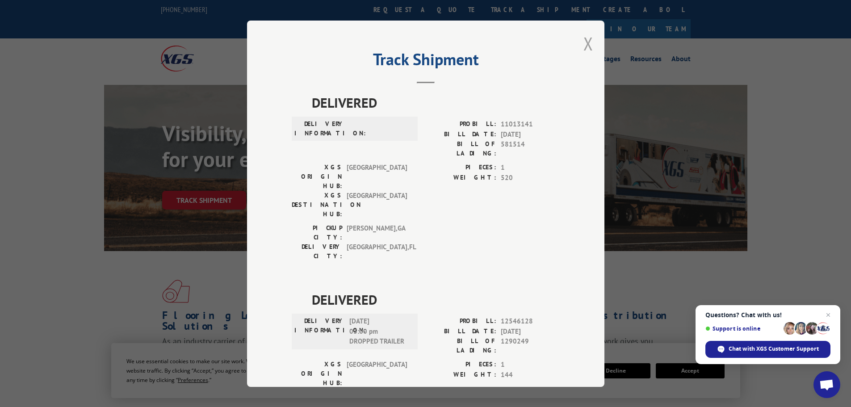  What do you see at coordinates (317, 205) in the screenshot?
I see `label: XGS DESTINATION HUB:` at bounding box center [317, 205].